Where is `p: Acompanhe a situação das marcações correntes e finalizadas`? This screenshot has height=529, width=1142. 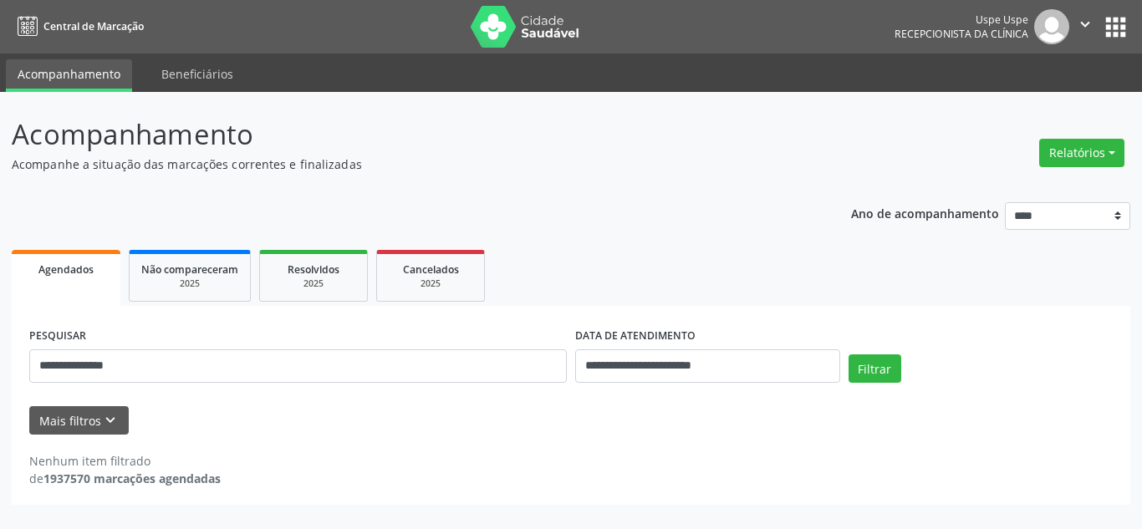
p: Acompanhe a situação das marcações correntes e finalizadas is located at coordinates (403, 164).